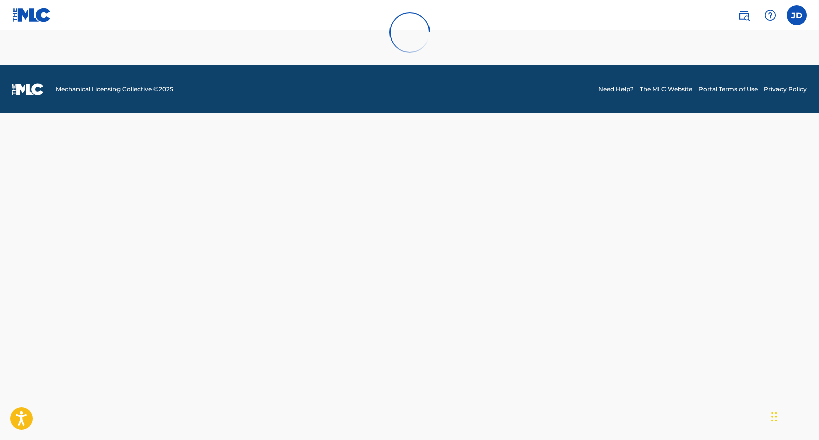 This screenshot has width=819, height=440. Describe the element at coordinates (28, 89) in the screenshot. I see `img: logo` at that location.